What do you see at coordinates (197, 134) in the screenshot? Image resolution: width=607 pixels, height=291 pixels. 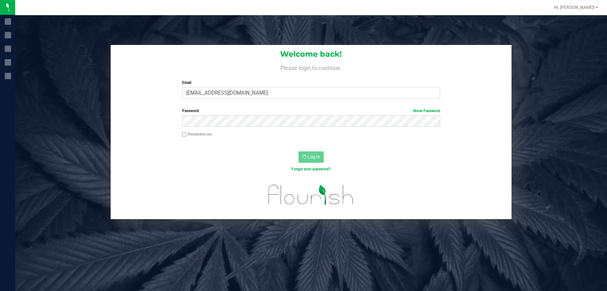 I see `label: Remember me` at bounding box center [197, 134].